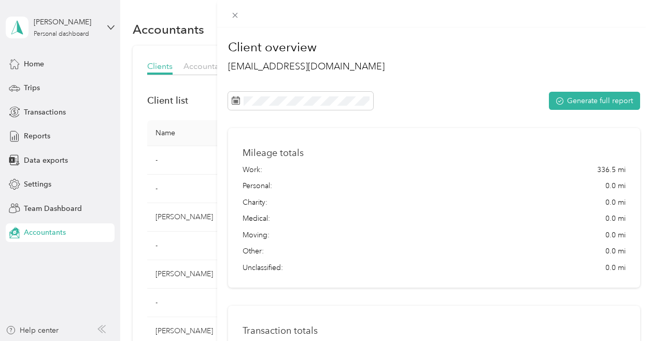 The image size is (651, 341). I want to click on span: Medical:, so click(256, 218).